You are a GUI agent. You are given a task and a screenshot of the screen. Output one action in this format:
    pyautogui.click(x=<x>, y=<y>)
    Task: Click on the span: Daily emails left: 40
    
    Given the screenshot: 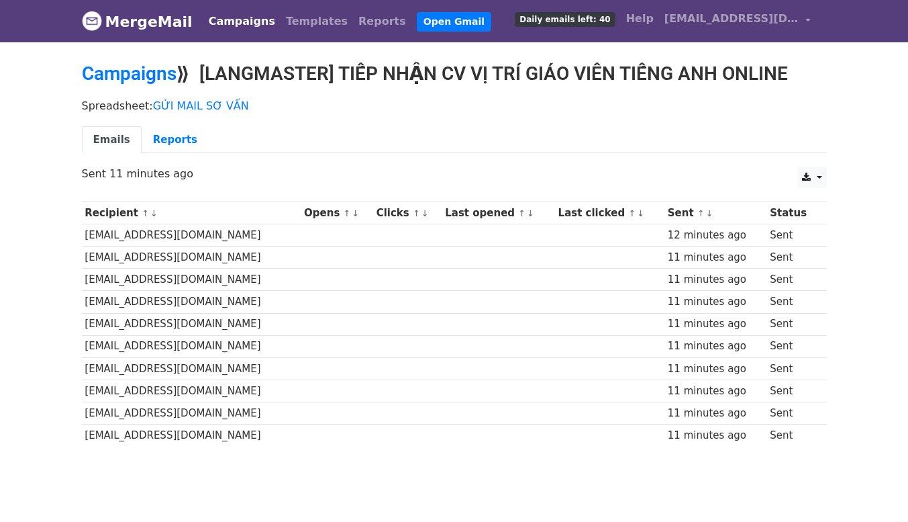 What is the action you would take?
    pyautogui.click(x=565, y=19)
    